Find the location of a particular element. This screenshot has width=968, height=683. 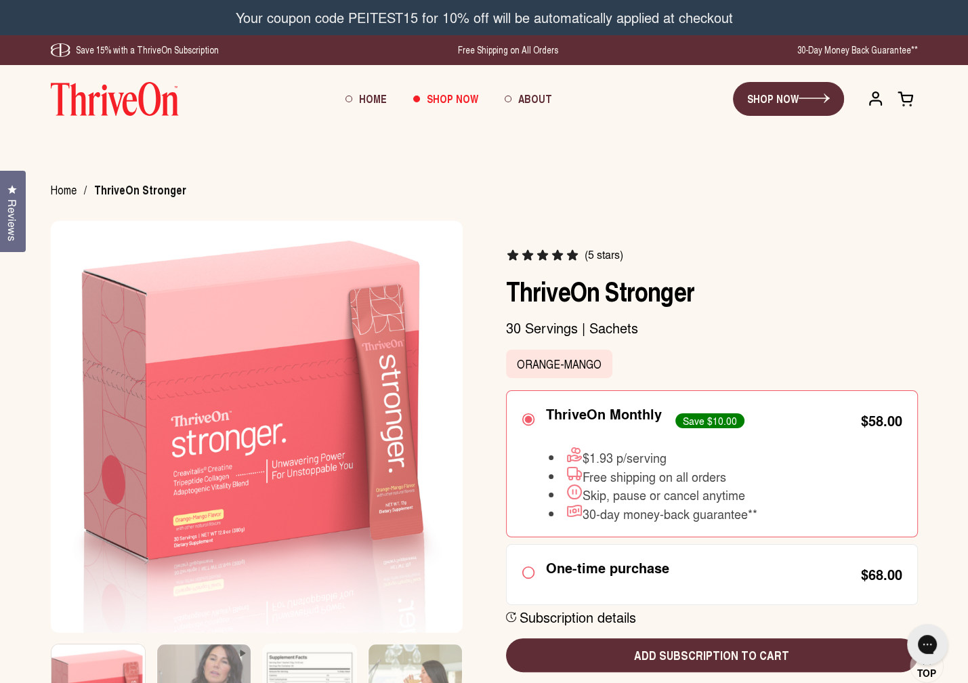

span: Add subscription to cart is located at coordinates (712, 655).